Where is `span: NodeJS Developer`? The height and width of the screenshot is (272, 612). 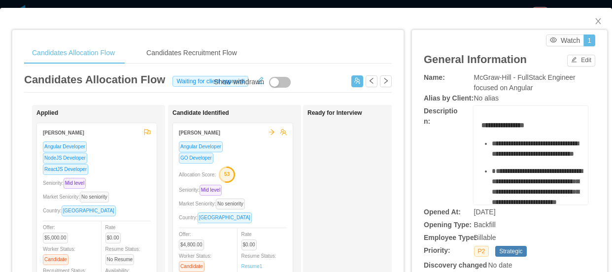 span: NodeJS Developer is located at coordinates (65, 158).